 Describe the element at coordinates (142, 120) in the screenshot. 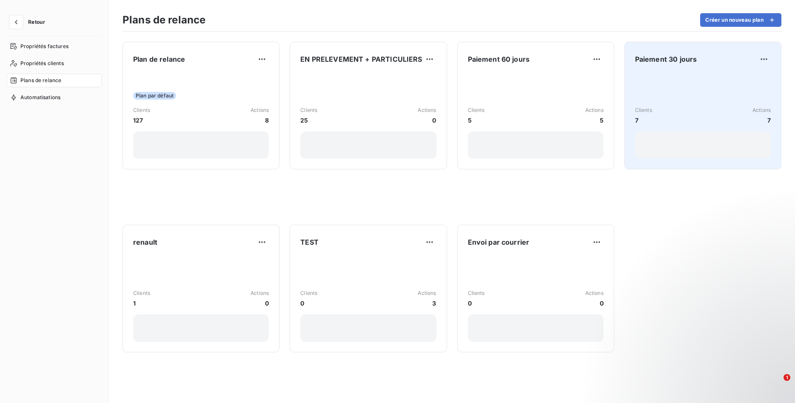

I see `span: 127` at that location.